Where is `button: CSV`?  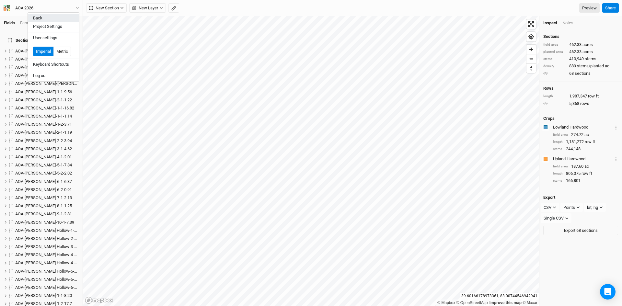
button: CSV is located at coordinates (550, 208).